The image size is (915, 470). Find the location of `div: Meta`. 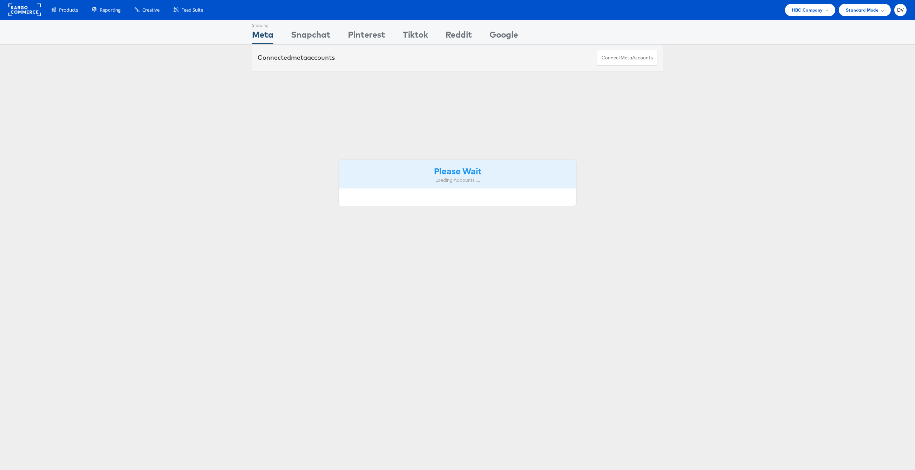

div: Meta is located at coordinates (262, 36).